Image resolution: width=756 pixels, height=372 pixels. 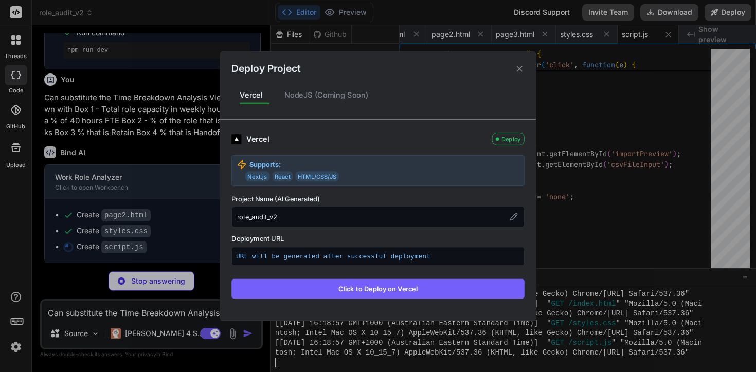 I want to click on span: React, so click(x=282, y=176).